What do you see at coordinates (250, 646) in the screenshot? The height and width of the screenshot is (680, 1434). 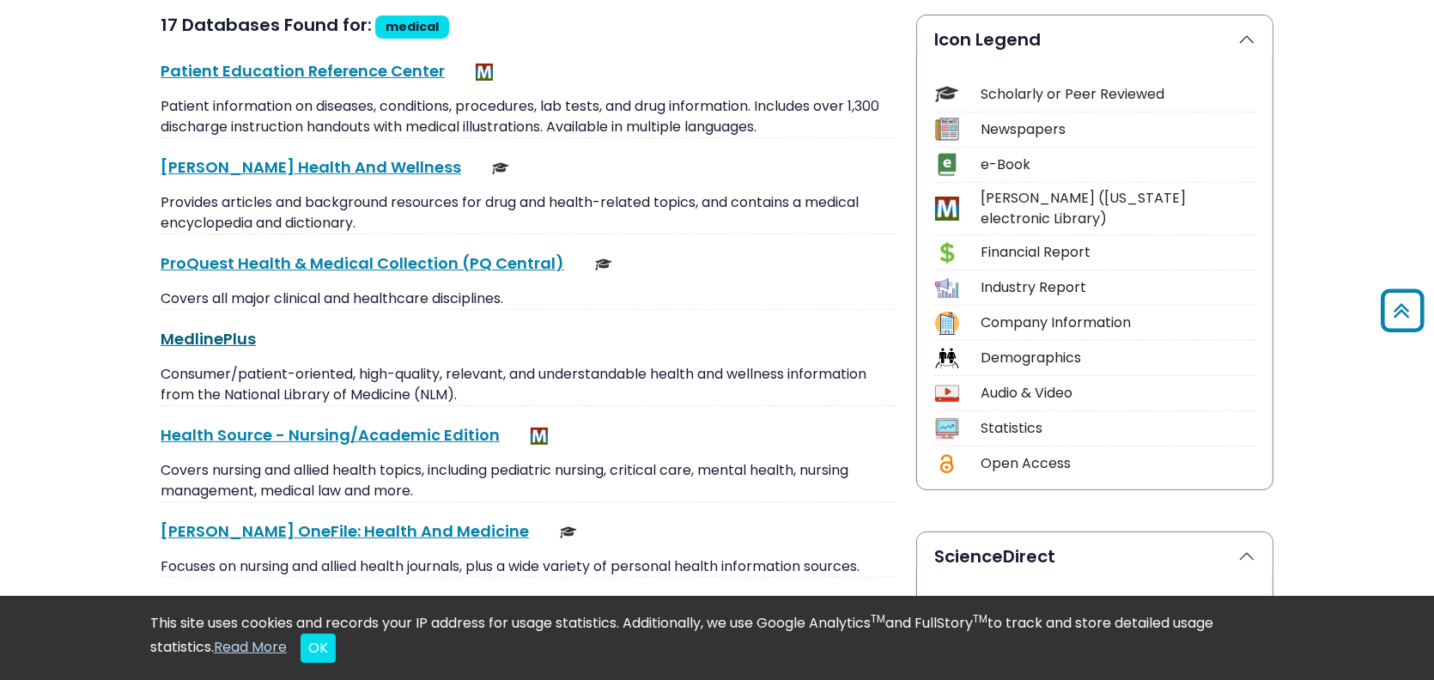 I see `a: Read More` at bounding box center [250, 646].